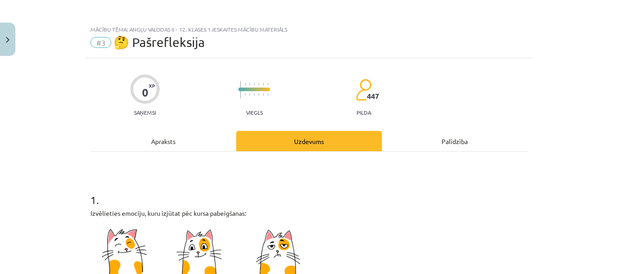 This screenshot has width=618, height=274. Describe the element at coordinates (159, 42) in the screenshot. I see `span: 🤔 Pašrefleksija` at that location.